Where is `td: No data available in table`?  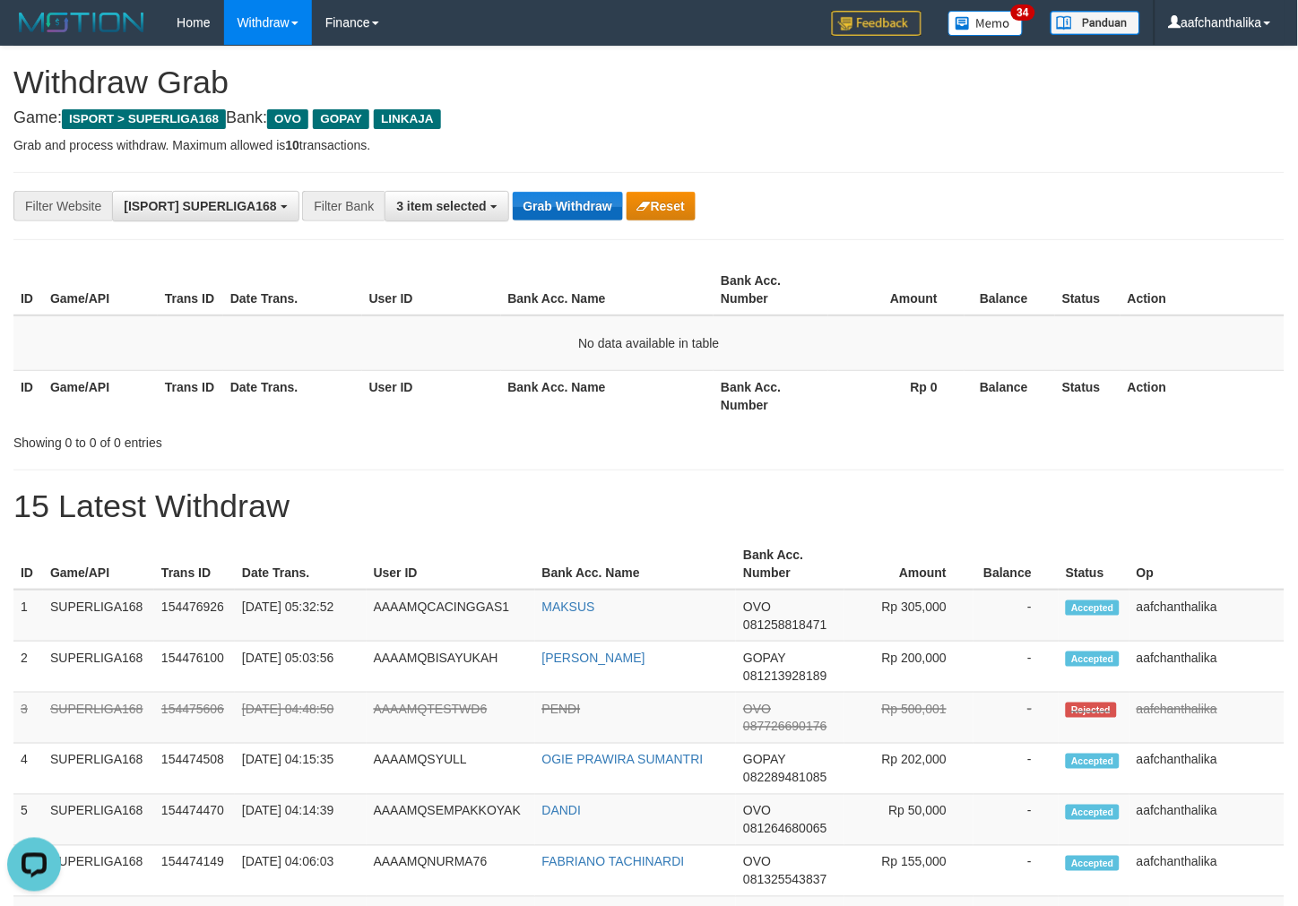
td: No data available in table is located at coordinates (649, 343).